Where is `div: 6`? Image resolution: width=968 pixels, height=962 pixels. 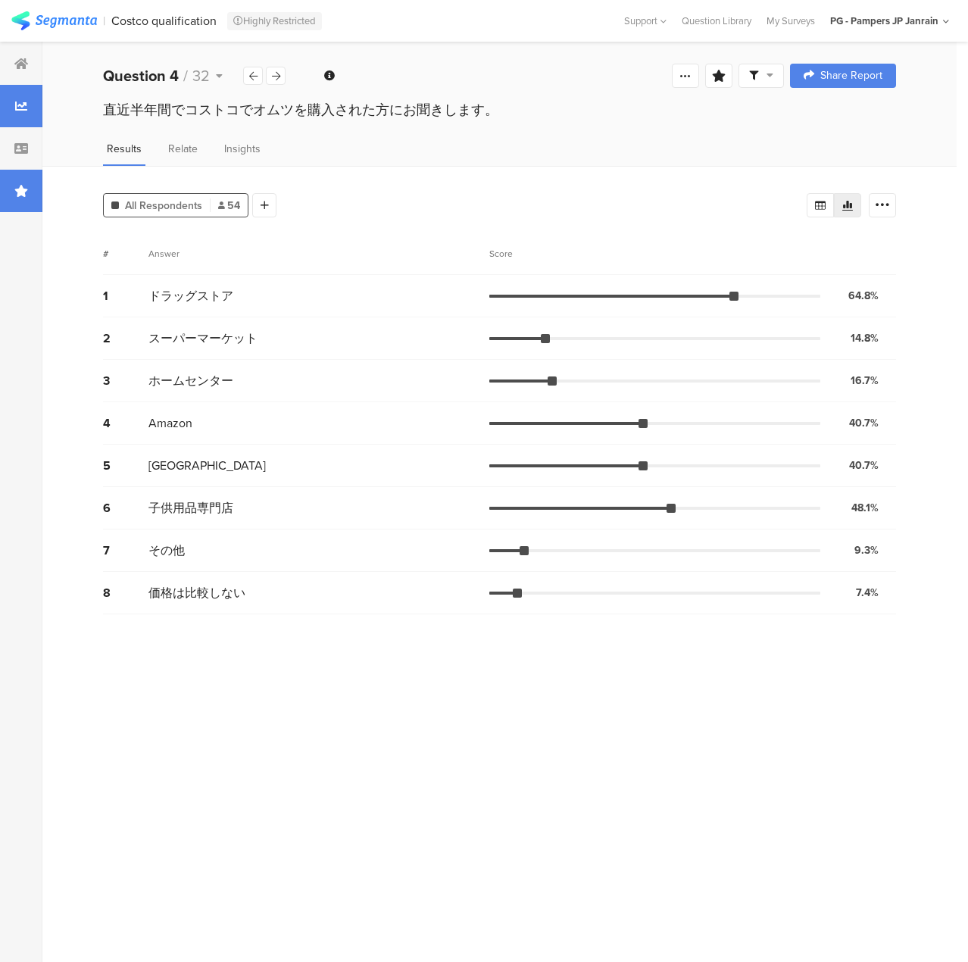
div: 6 is located at coordinates (126, 508).